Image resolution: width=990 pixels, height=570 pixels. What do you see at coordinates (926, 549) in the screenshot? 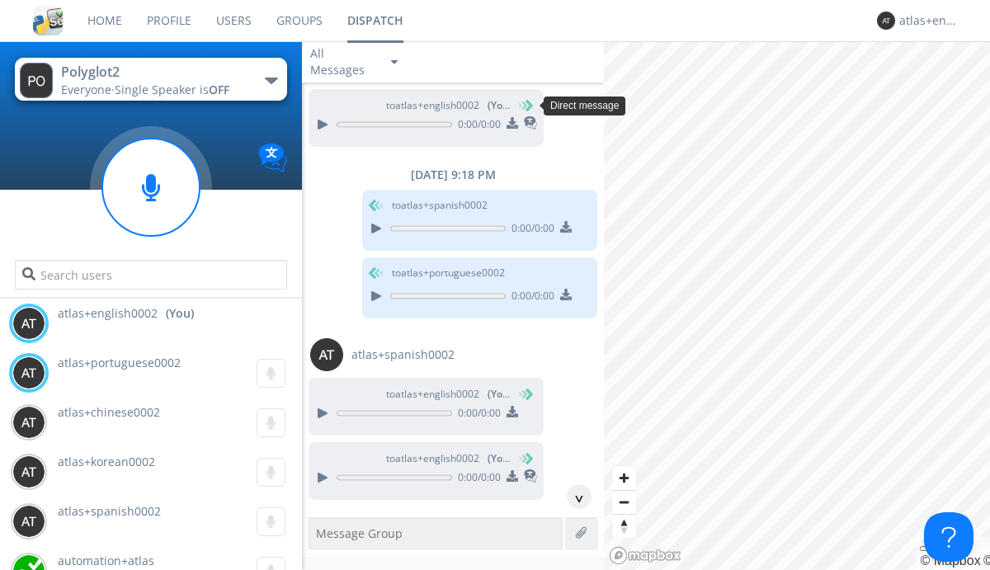
I see `button: Toggle attribution` at bounding box center [926, 549].